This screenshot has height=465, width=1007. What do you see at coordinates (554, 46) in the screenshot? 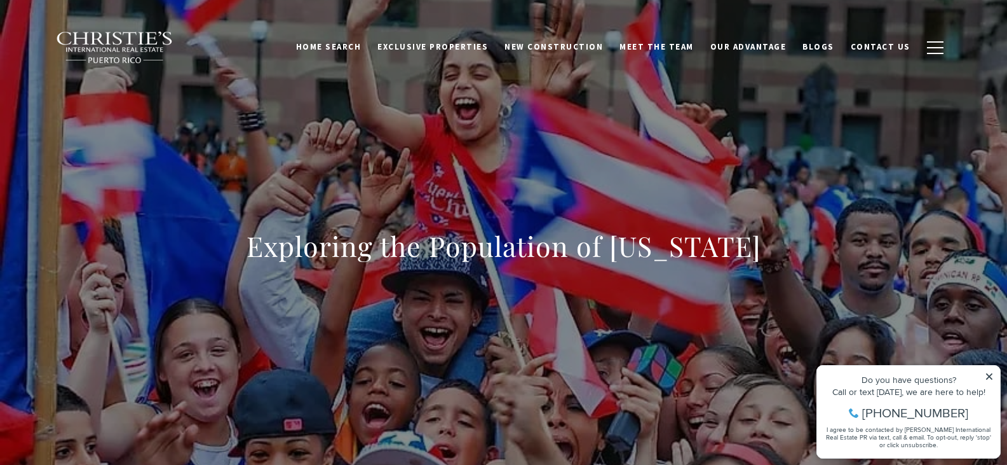
I see `span: New Construction` at bounding box center [554, 46].